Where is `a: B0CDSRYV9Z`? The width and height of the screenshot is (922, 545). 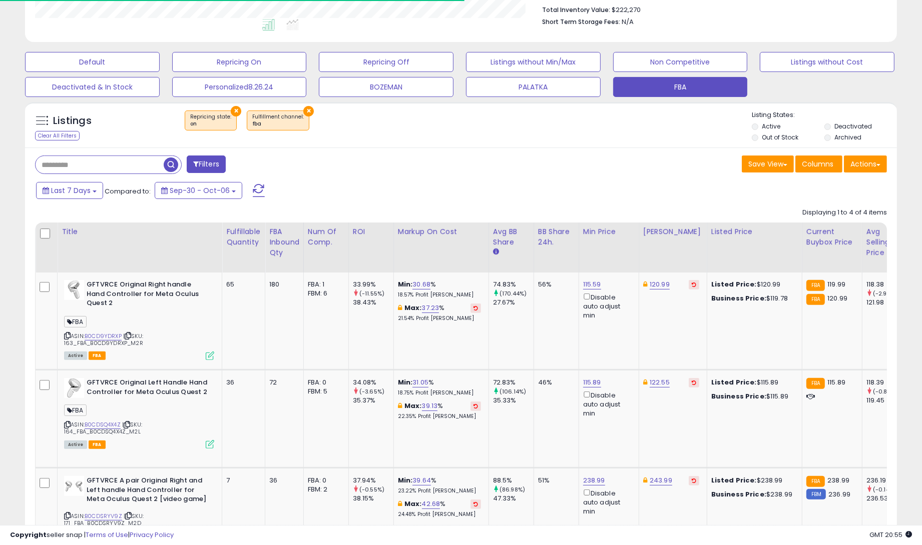
a: B0CDSRYV9Z is located at coordinates (103, 516).